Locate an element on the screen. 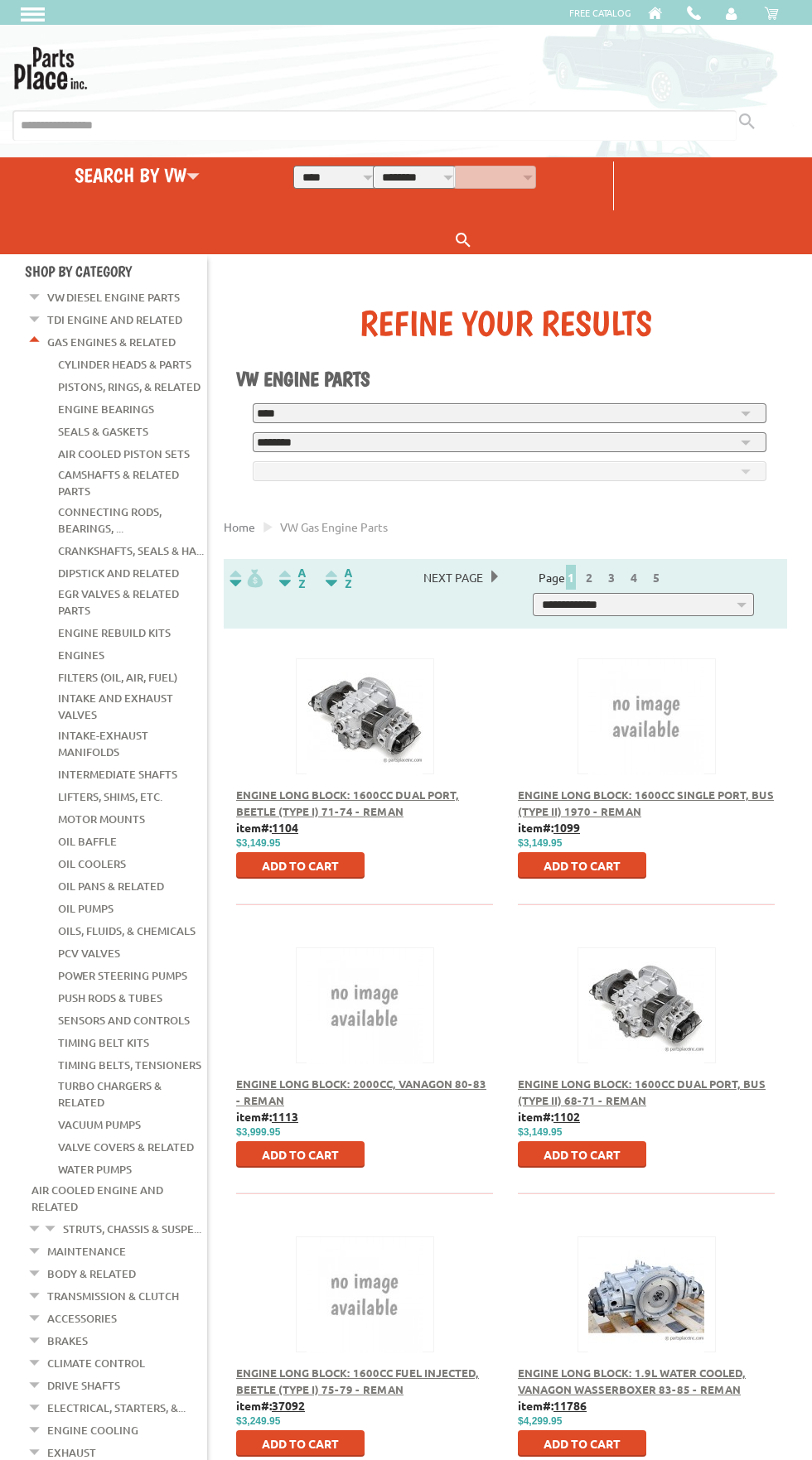 The height and width of the screenshot is (1460, 812). span: $3,999.95 is located at coordinates (257, 1132).